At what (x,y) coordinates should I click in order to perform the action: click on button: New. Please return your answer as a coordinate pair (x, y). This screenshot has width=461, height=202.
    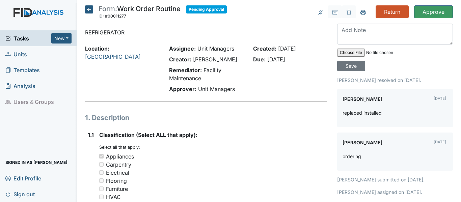
    Looking at the image, I should click on (61, 38).